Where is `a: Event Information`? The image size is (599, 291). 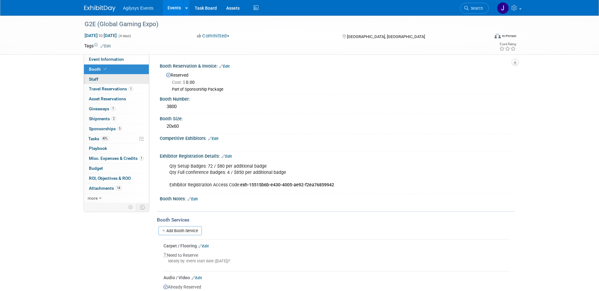
a: Event Information is located at coordinates (116, 59).